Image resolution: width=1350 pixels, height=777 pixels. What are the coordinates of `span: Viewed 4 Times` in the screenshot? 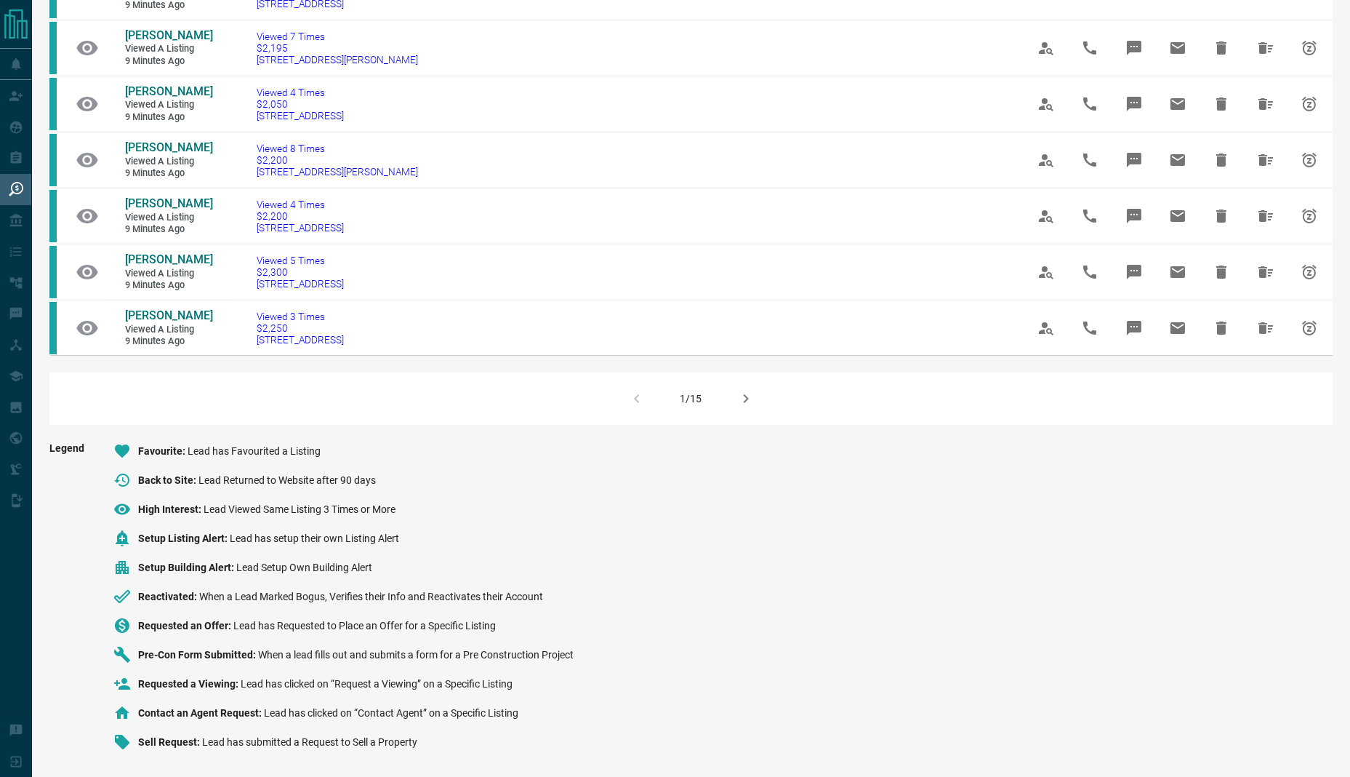 It's located at (300, 92).